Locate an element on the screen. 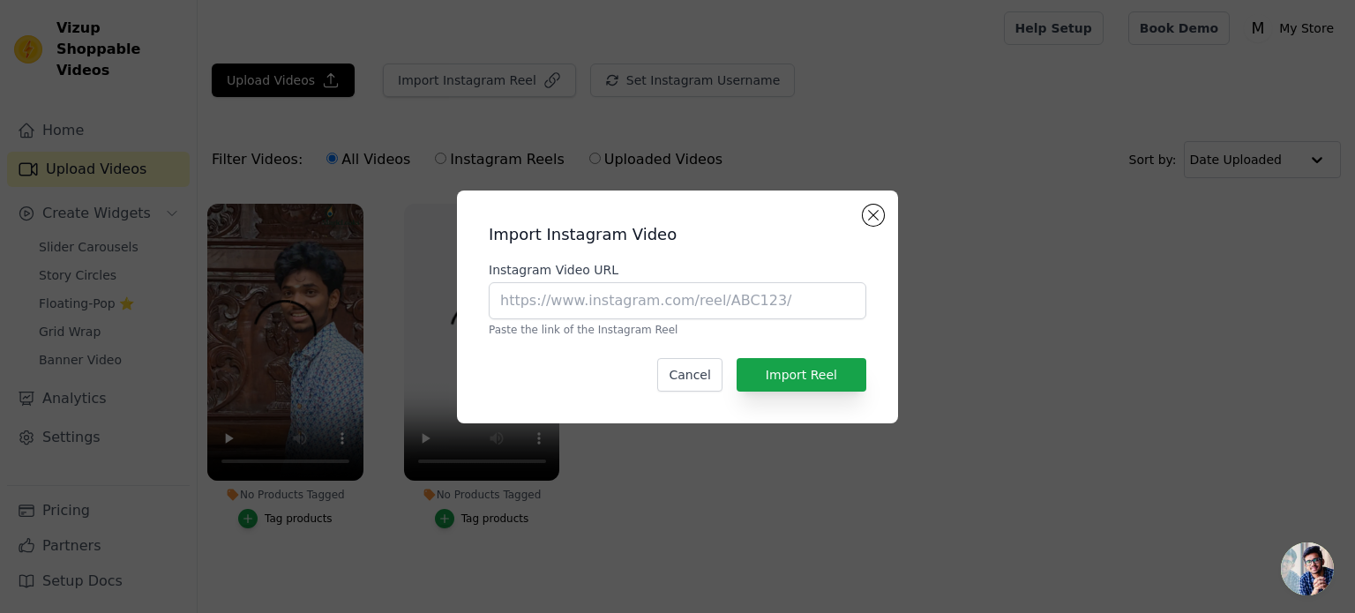  label: Instagram Video URL is located at coordinates (677, 270).